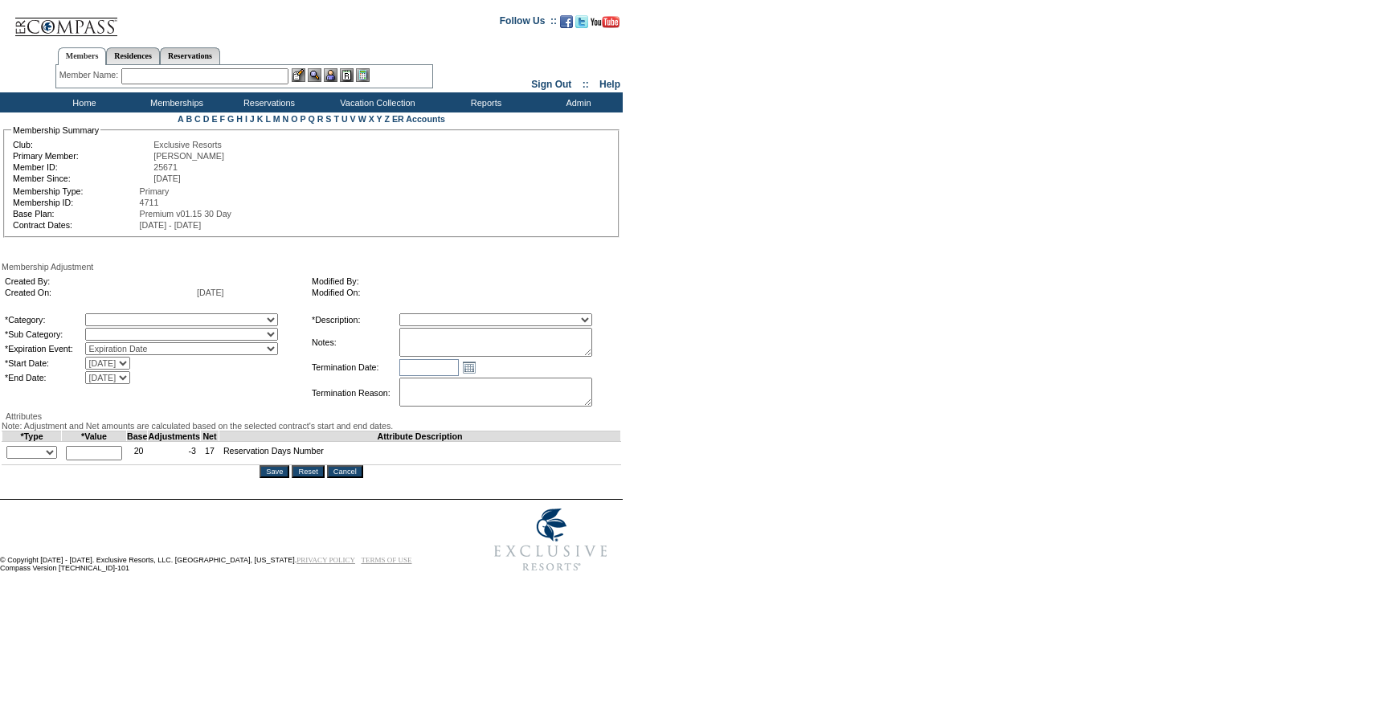  Describe the element at coordinates (174, 453) in the screenshot. I see `td: -3` at that location.